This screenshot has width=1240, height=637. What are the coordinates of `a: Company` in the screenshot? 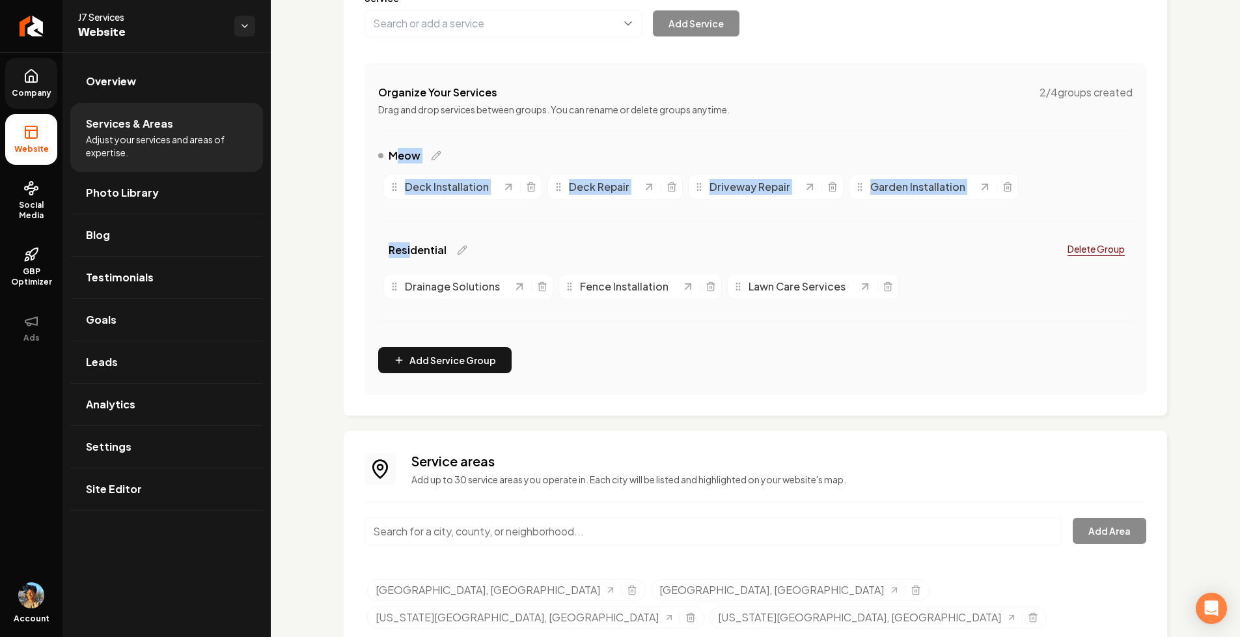 It's located at (31, 83).